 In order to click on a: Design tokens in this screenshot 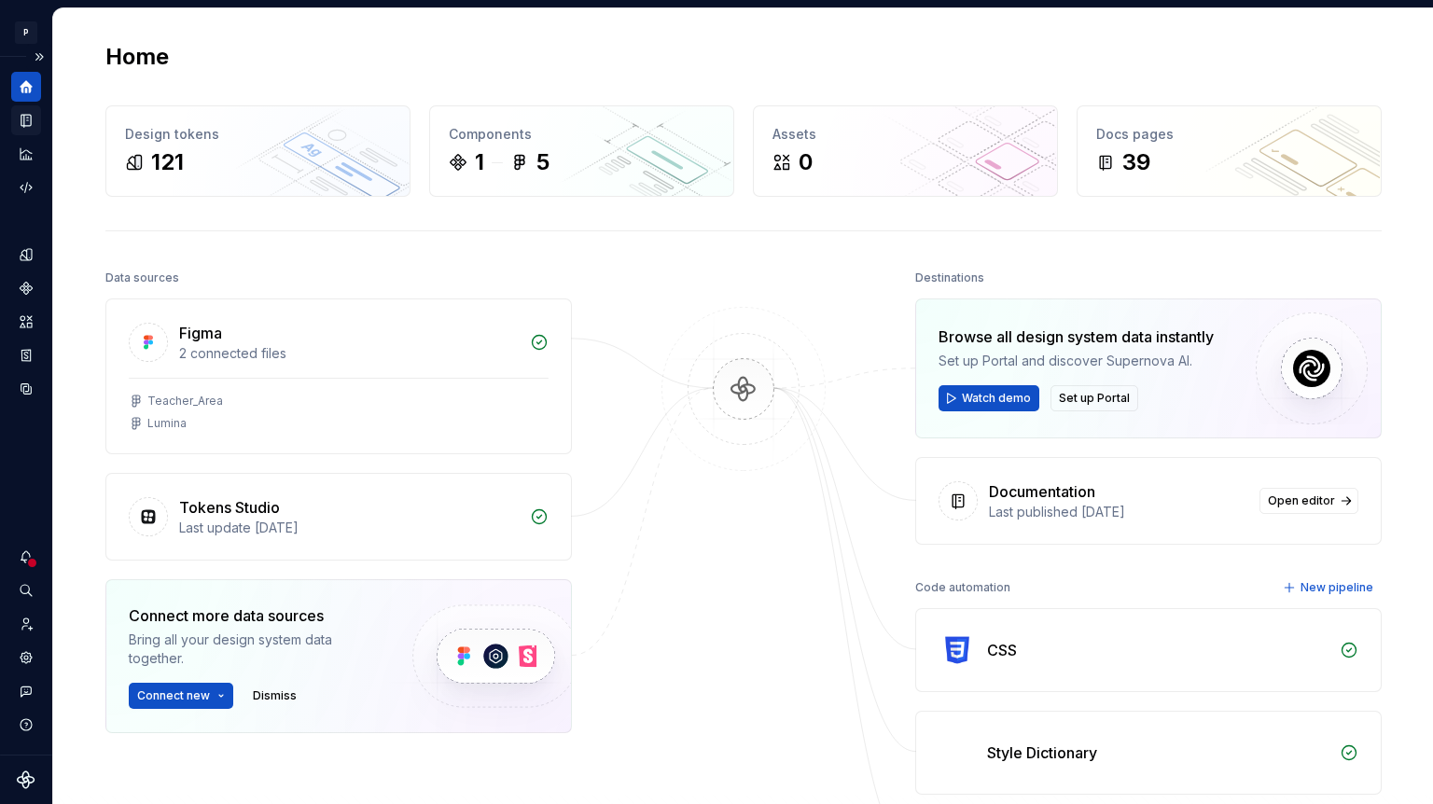, I will do `click(26, 255)`.